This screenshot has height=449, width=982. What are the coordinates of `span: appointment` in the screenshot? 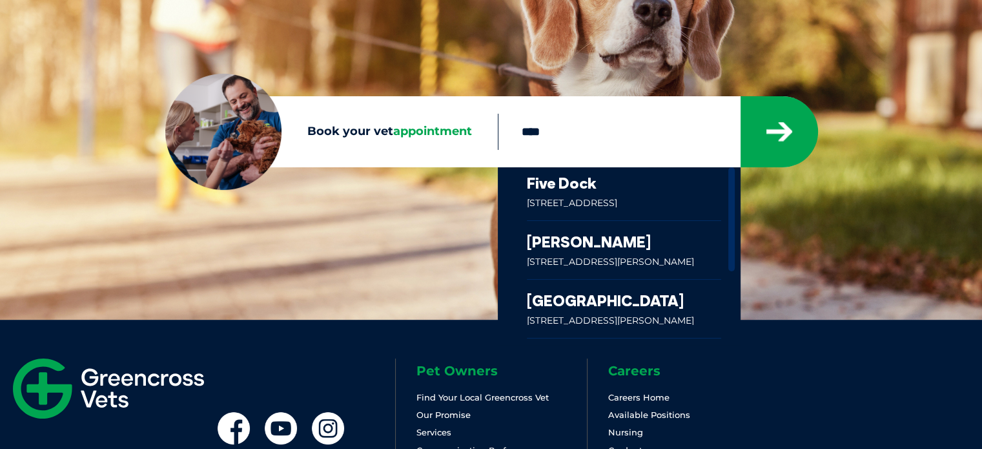 It's located at (433, 131).